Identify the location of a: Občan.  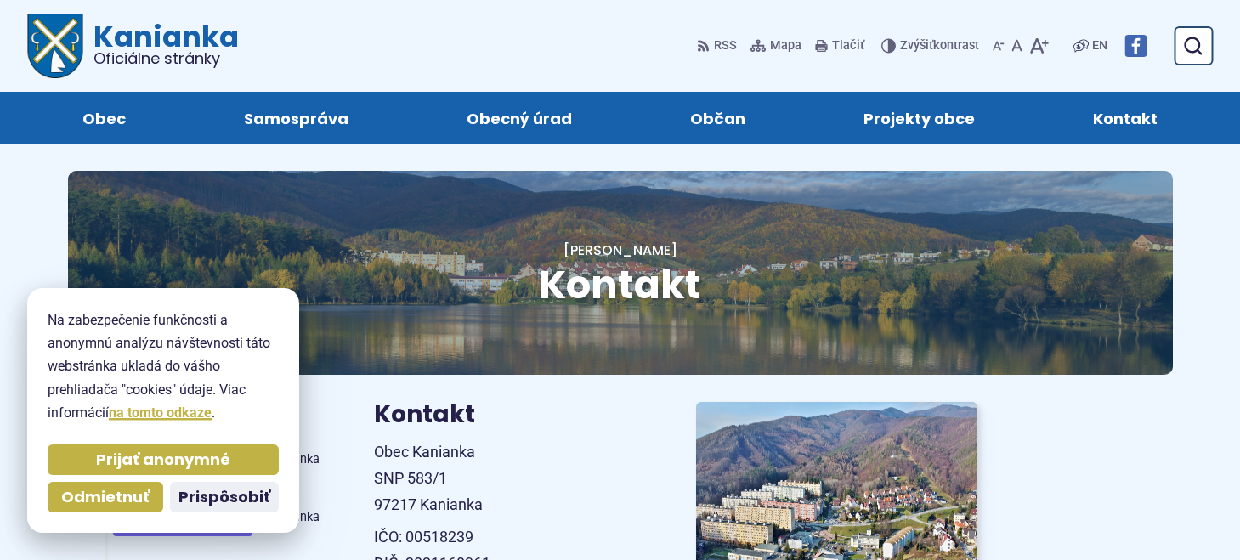
(718, 117).